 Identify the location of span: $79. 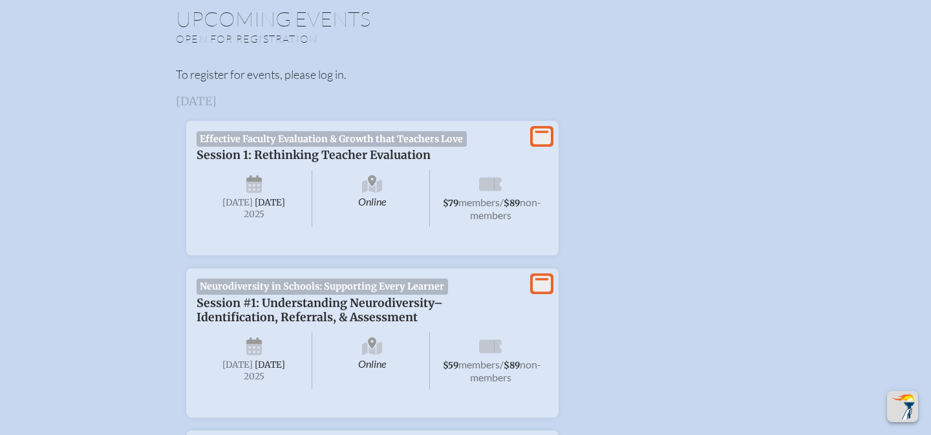
(451, 203).